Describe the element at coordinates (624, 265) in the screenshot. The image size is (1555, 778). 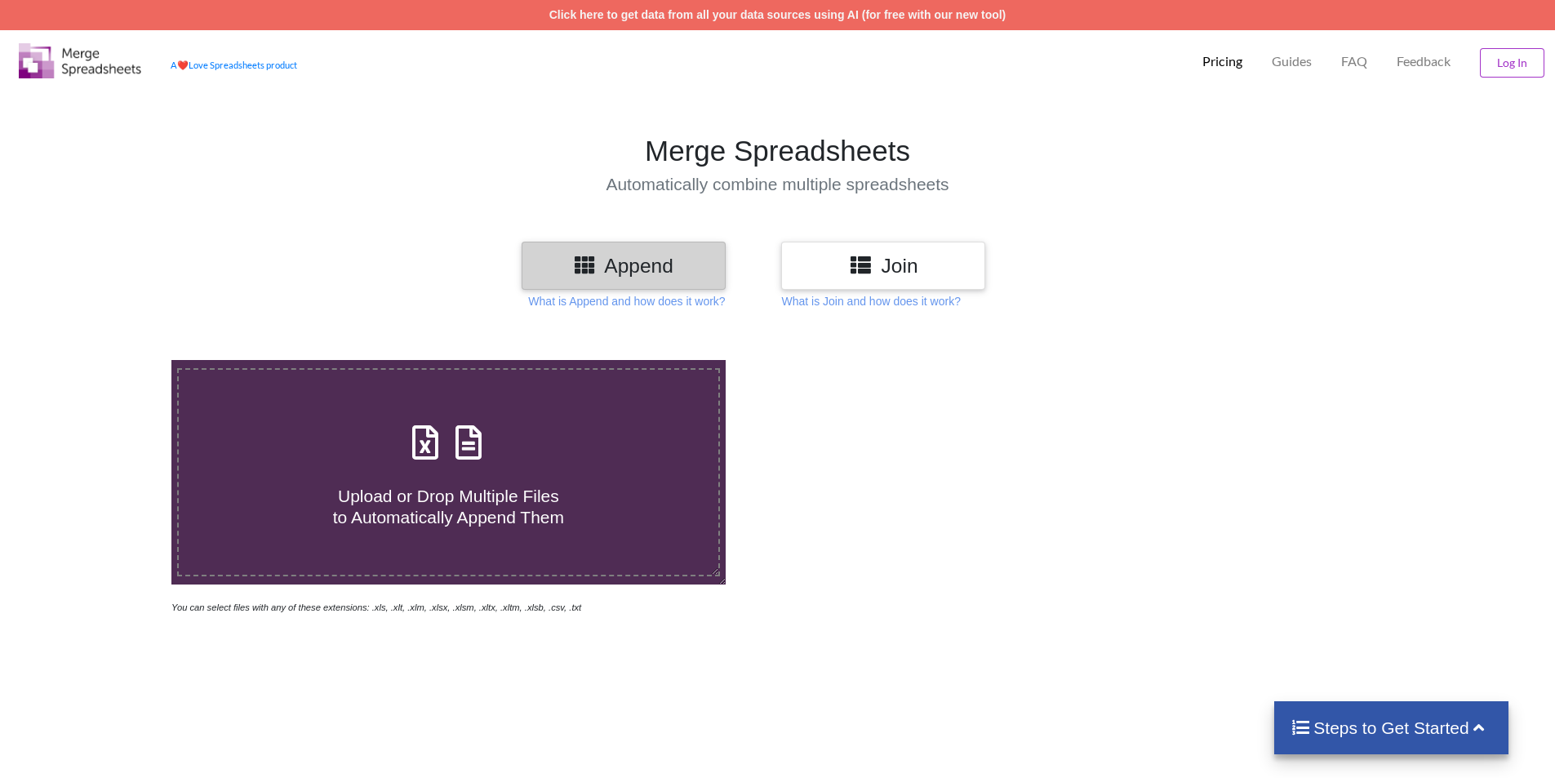
I see `h3: Append` at that location.